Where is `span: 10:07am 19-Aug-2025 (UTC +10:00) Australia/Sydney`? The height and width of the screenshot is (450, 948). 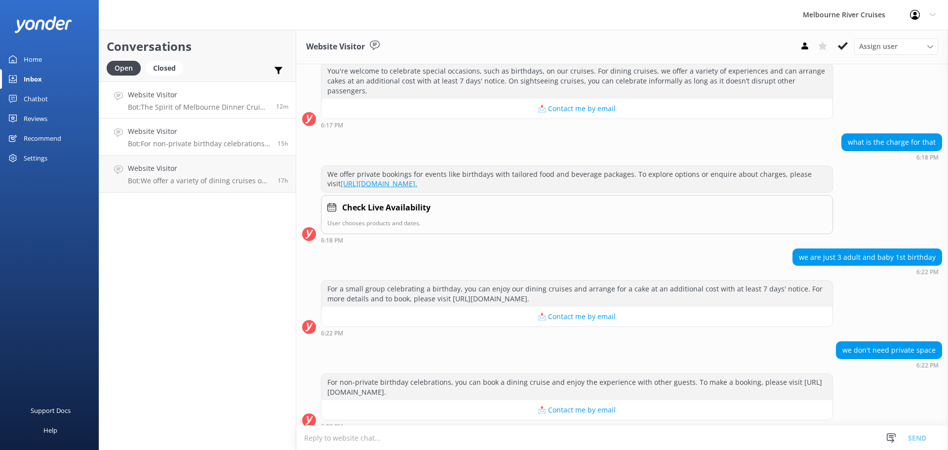
span: 10:07am 19-Aug-2025 (UTC +10:00) Australia/Sydney is located at coordinates (282, 106).